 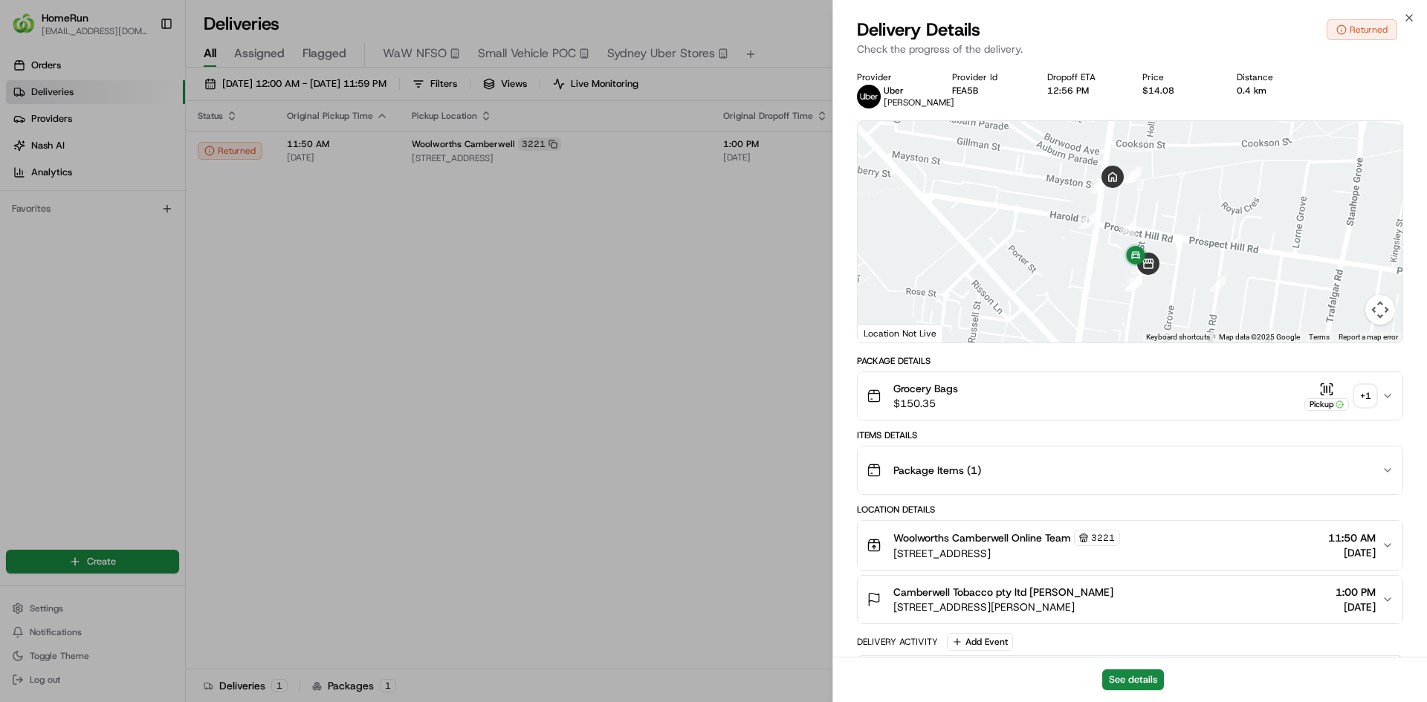 What do you see at coordinates (1380, 310) in the screenshot?
I see `button: Map camera controls` at bounding box center [1380, 310].